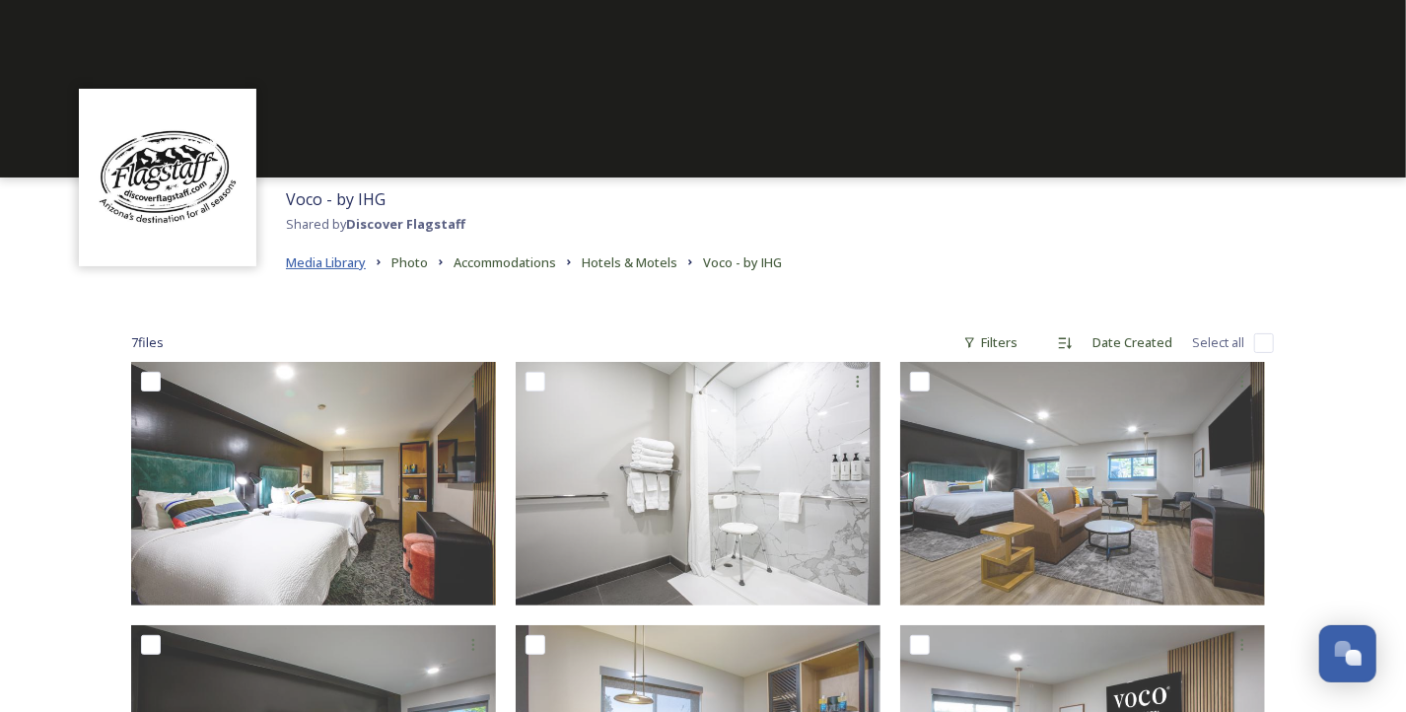 This screenshot has width=1406, height=712. I want to click on strong: Discover Flagstaff, so click(405, 224).